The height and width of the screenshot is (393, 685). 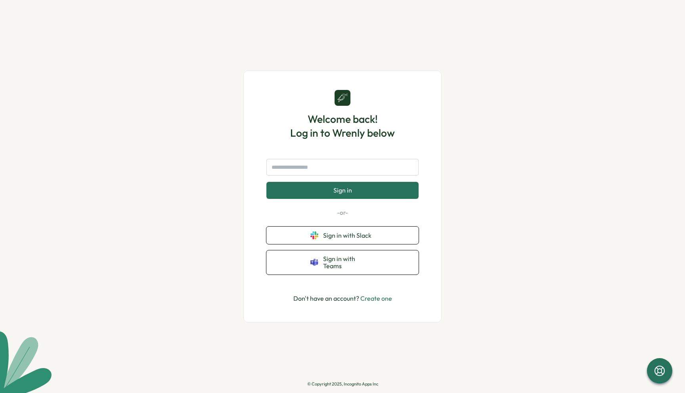 What do you see at coordinates (376, 298) in the screenshot?
I see `a: Create one` at bounding box center [376, 298].